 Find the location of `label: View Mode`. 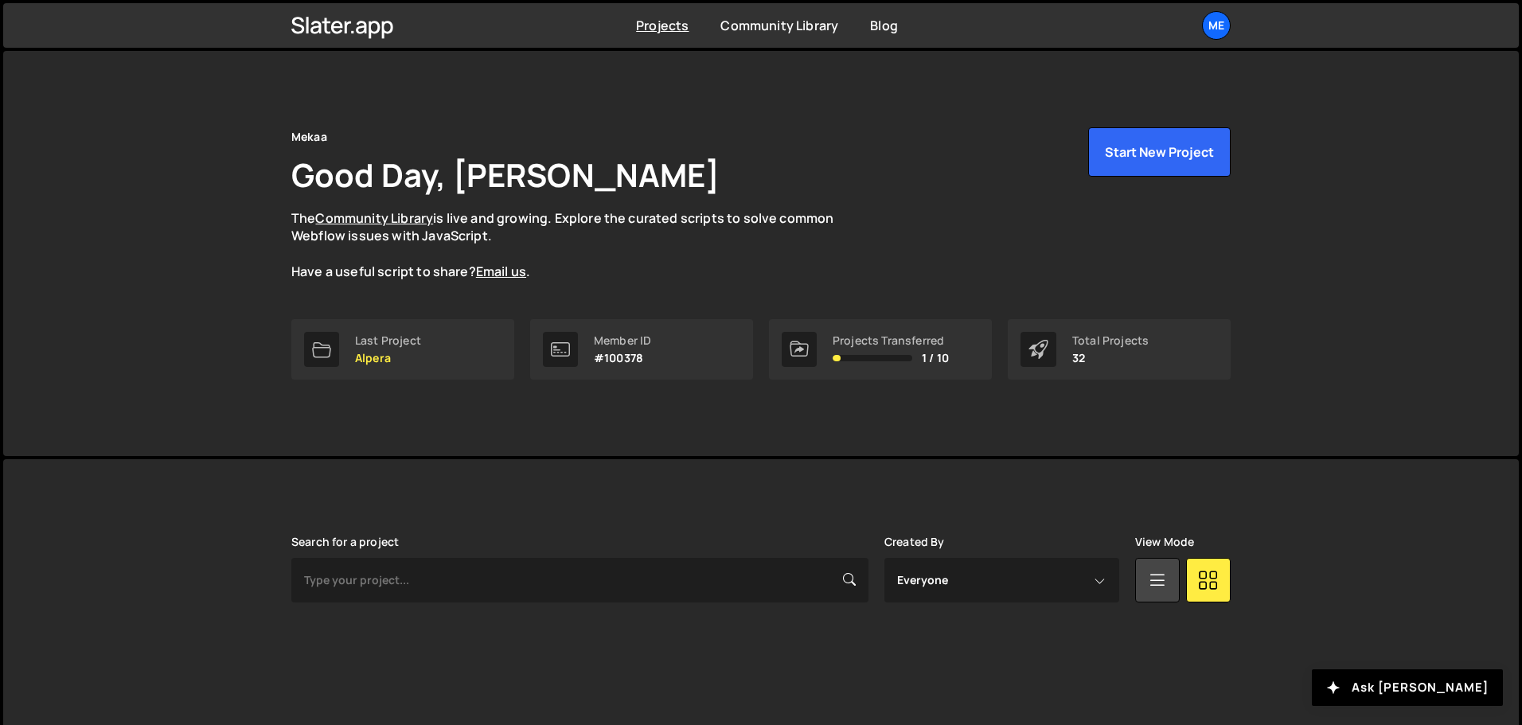

label: View Mode is located at coordinates (1165, 542).